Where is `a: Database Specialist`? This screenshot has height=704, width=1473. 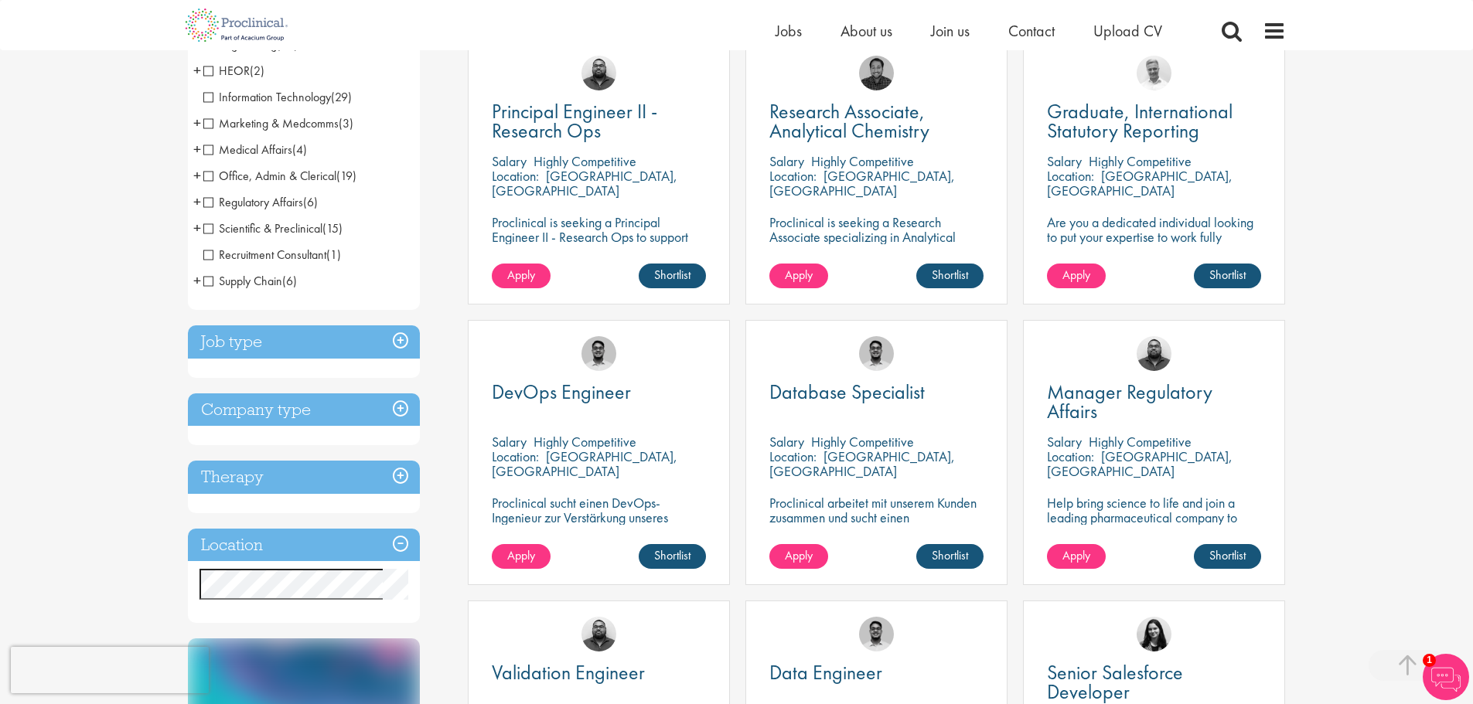
a: Database Specialist is located at coordinates (876, 392).